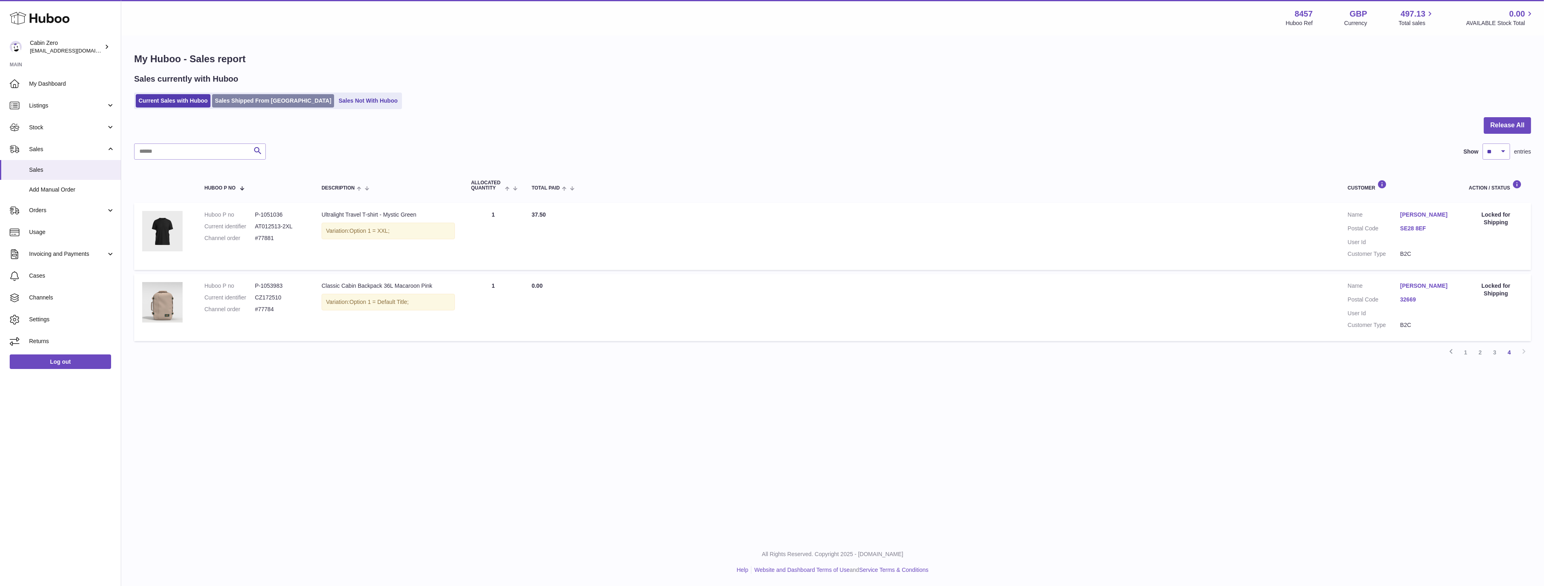  What do you see at coordinates (388, 286) in the screenshot?
I see `div: Classic Cabin Backpack 36L Macaroon Pink` at bounding box center [388, 286].